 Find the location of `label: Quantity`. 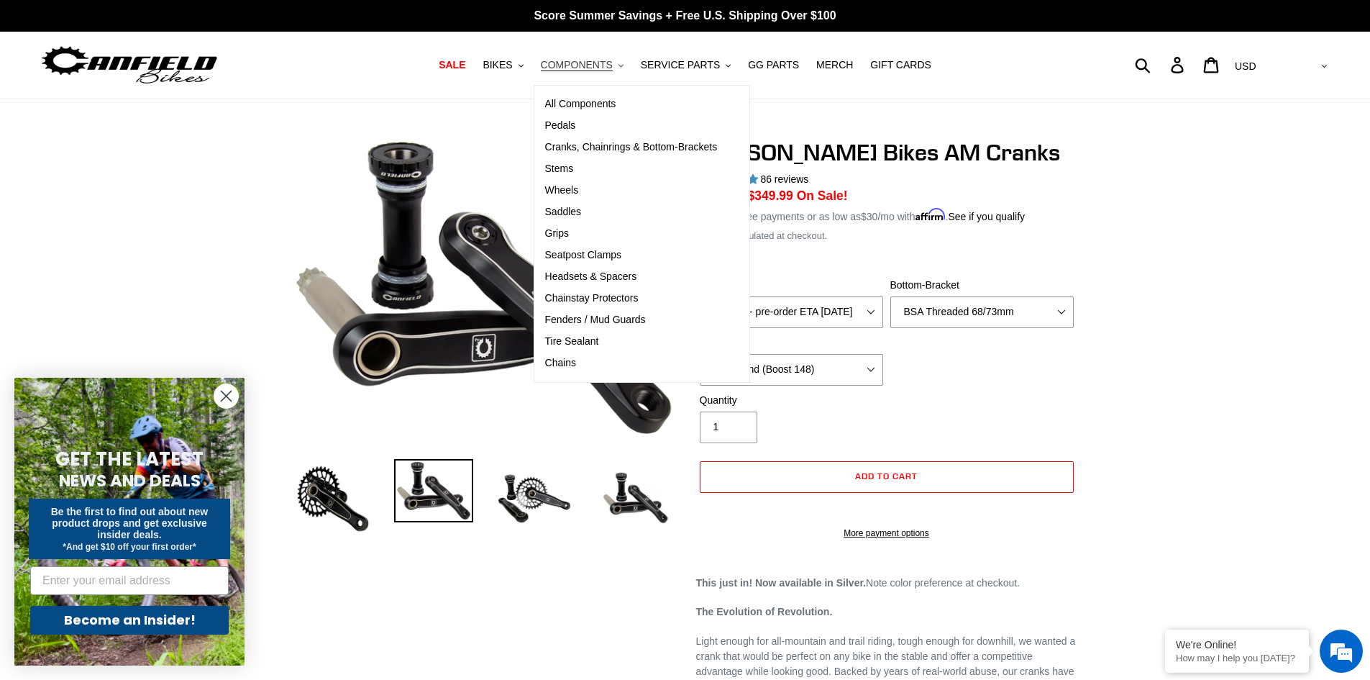

label: Quantity is located at coordinates (791, 400).